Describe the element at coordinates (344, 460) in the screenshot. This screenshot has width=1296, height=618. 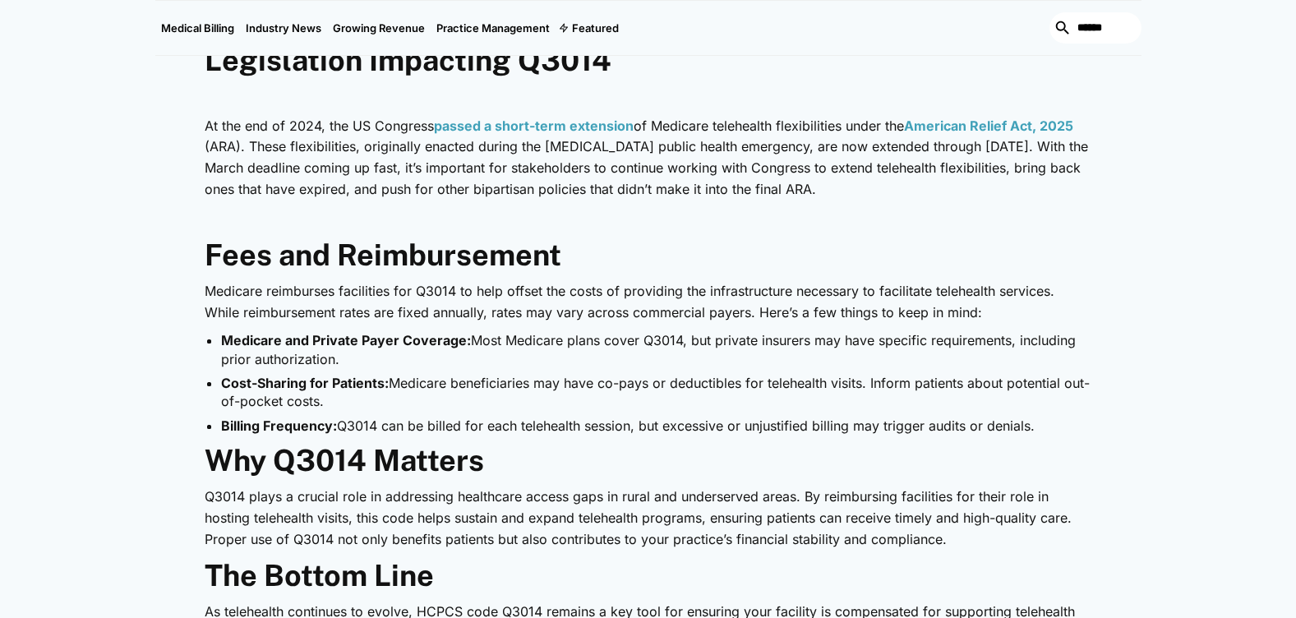
I see `strong: Why Q3014 Matters` at that location.